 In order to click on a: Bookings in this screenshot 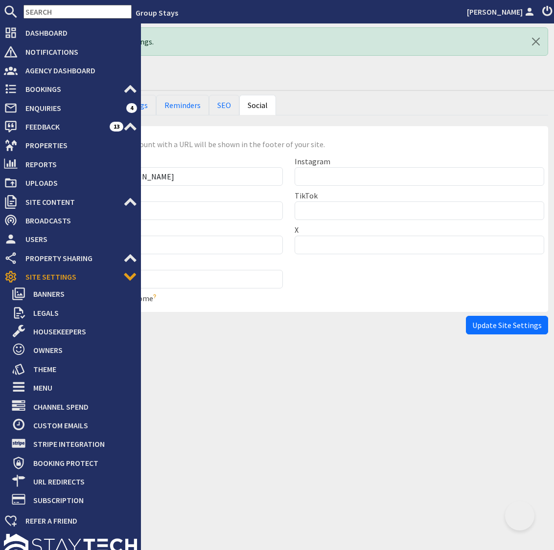, I will do `click(70, 89)`.